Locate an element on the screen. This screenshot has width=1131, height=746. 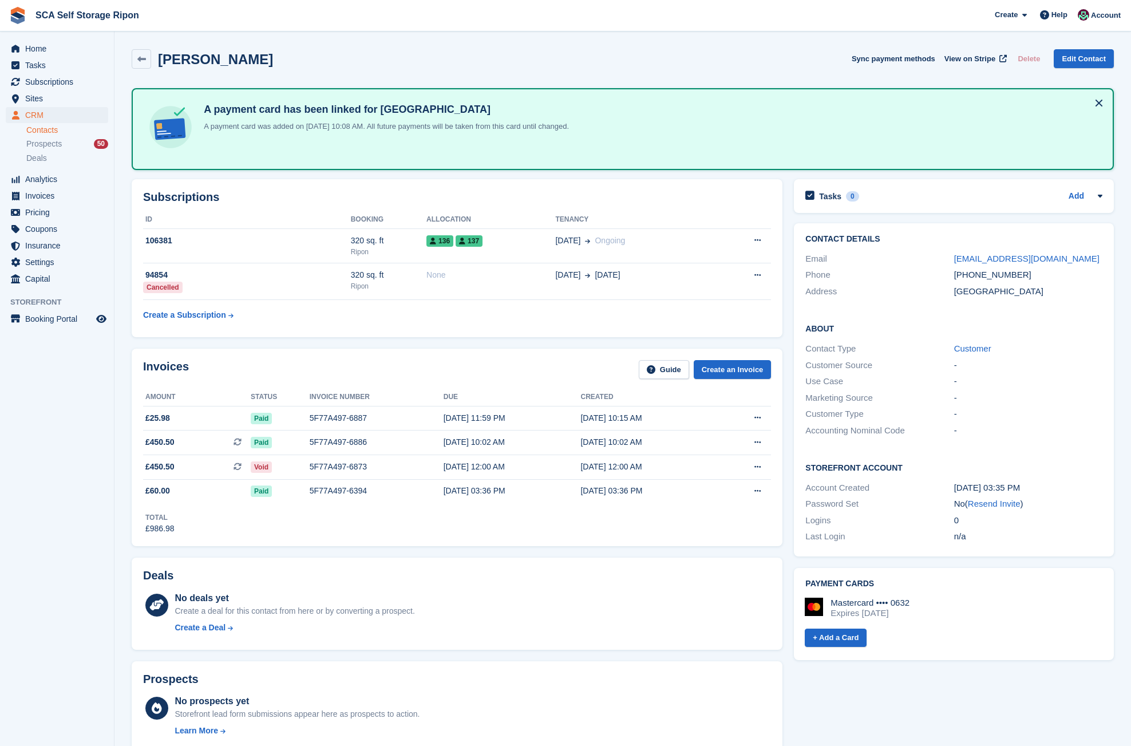
div: Accounting Nominal Code is located at coordinates (879, 430).